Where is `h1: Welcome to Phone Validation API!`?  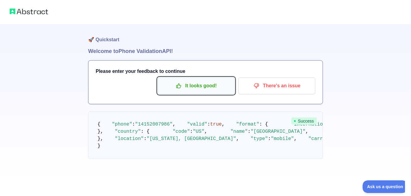
h1: Welcome to Phone Validation API! is located at coordinates (206, 51).